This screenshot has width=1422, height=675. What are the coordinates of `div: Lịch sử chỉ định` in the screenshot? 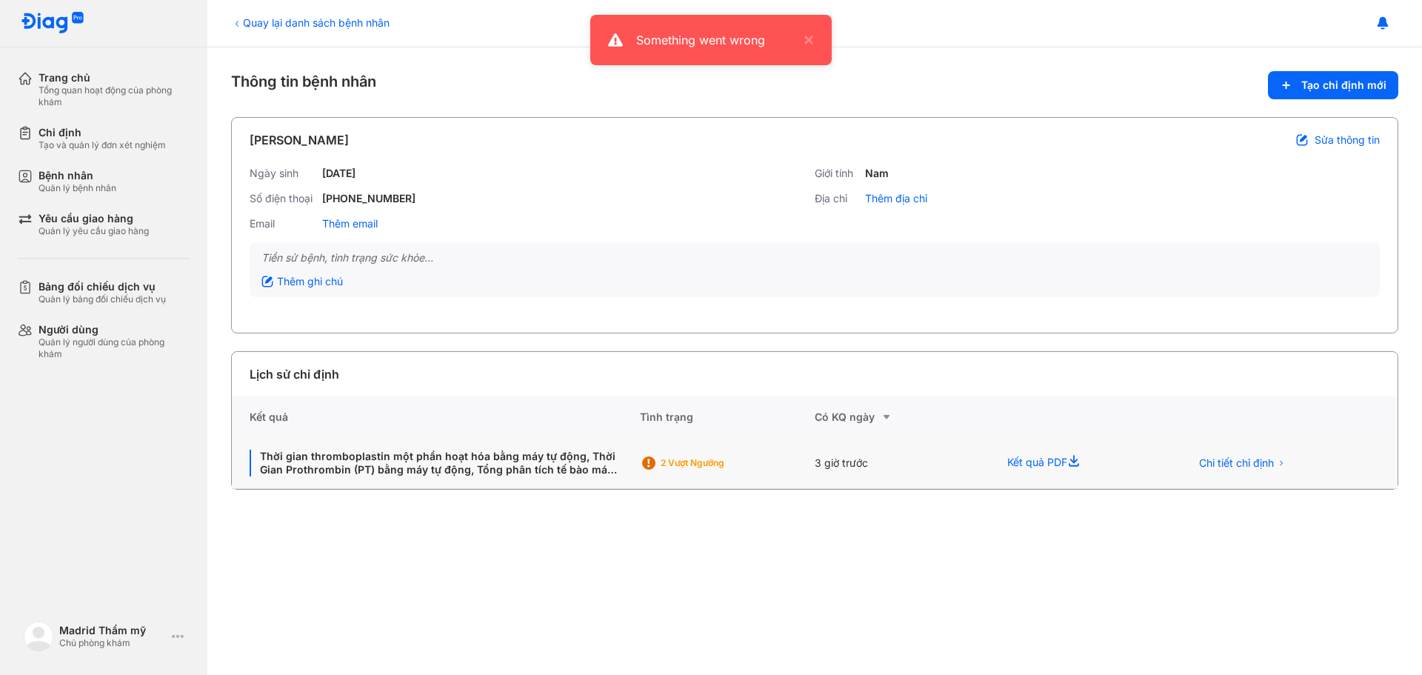 It's located at (294, 374).